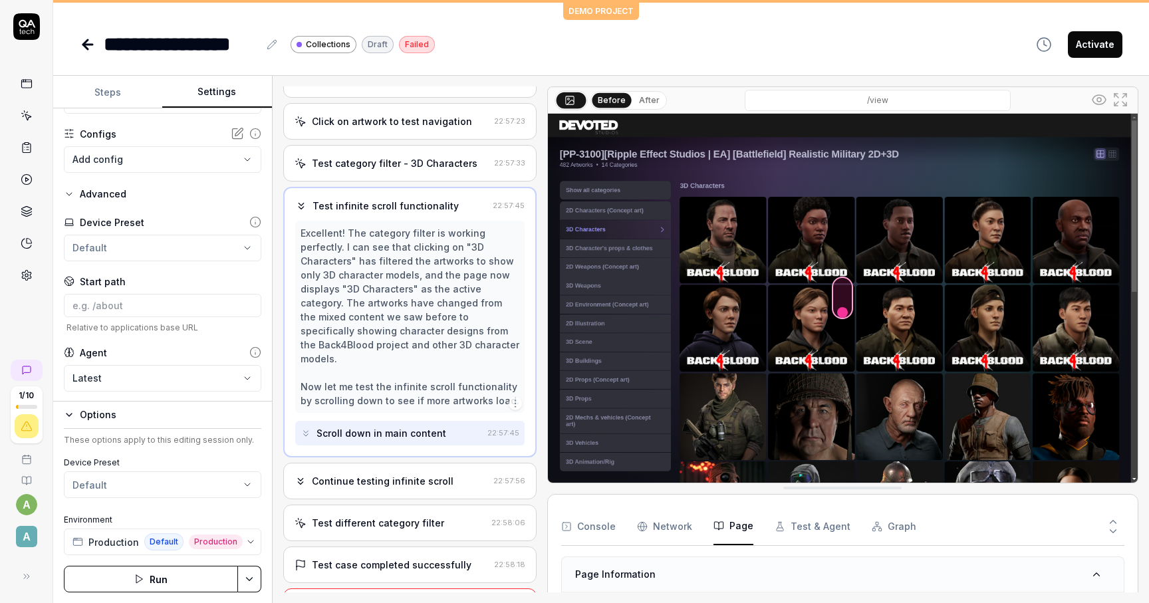 This screenshot has width=1149, height=603. What do you see at coordinates (417, 45) in the screenshot?
I see `div: Failed` at bounding box center [417, 45].